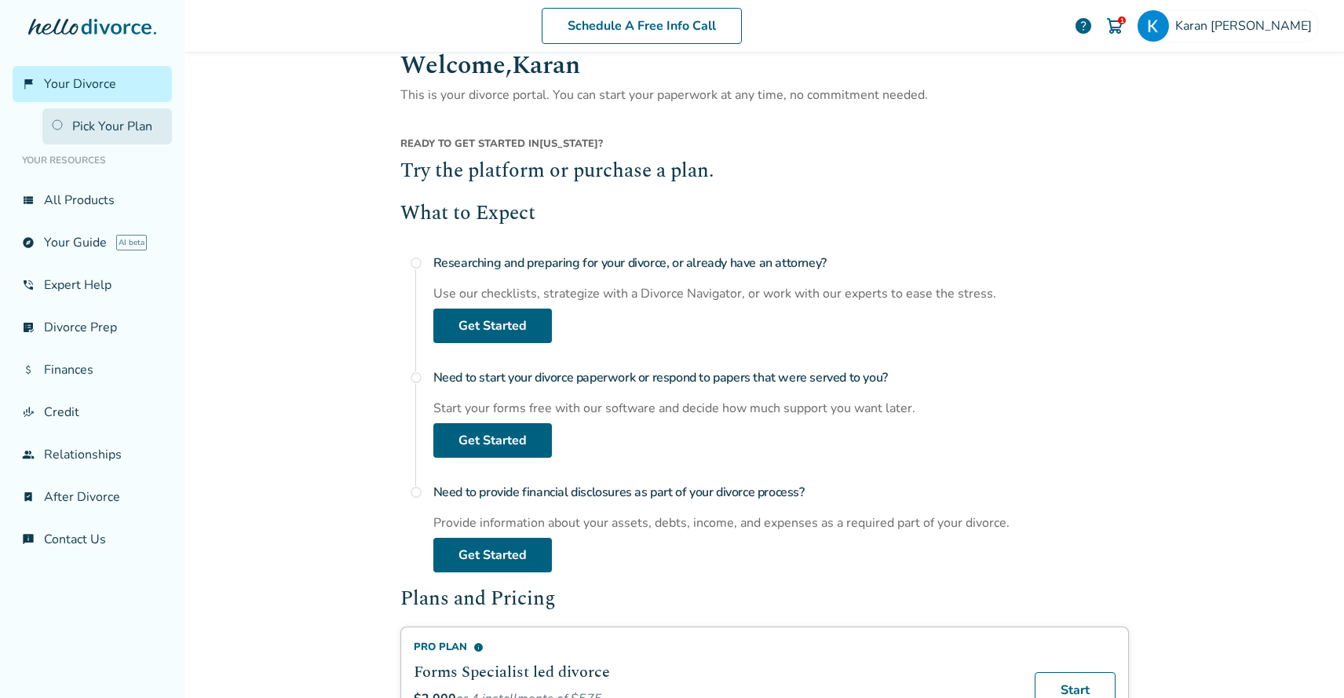 This screenshot has width=1344, height=698. Describe the element at coordinates (107, 126) in the screenshot. I see `a: Pick Your Plan` at that location.